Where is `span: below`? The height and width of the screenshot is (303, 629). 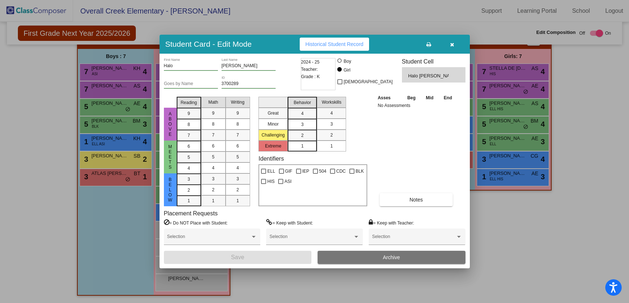
span: below is located at coordinates (170, 190).